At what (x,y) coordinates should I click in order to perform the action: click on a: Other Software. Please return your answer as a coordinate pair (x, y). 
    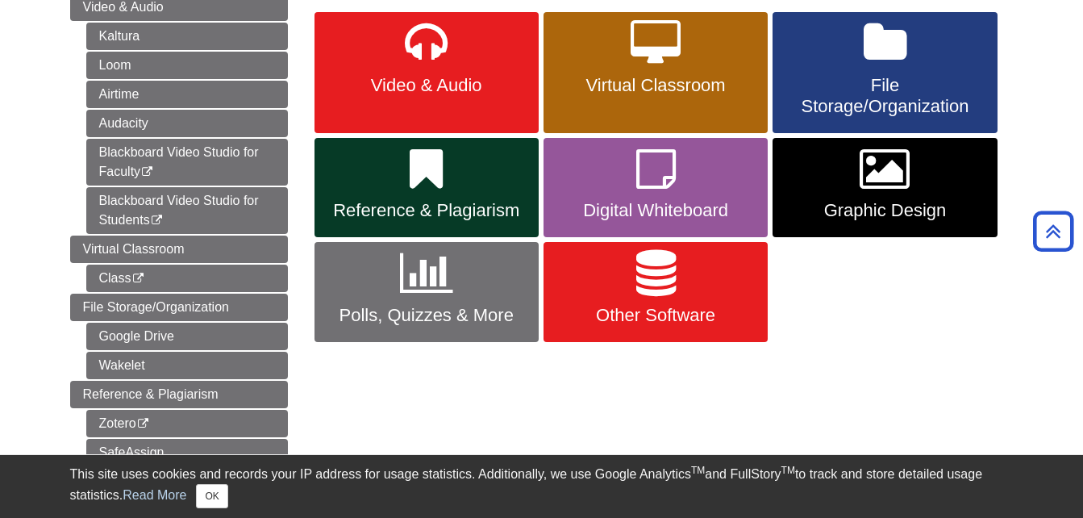
    Looking at the image, I should click on (656, 292).